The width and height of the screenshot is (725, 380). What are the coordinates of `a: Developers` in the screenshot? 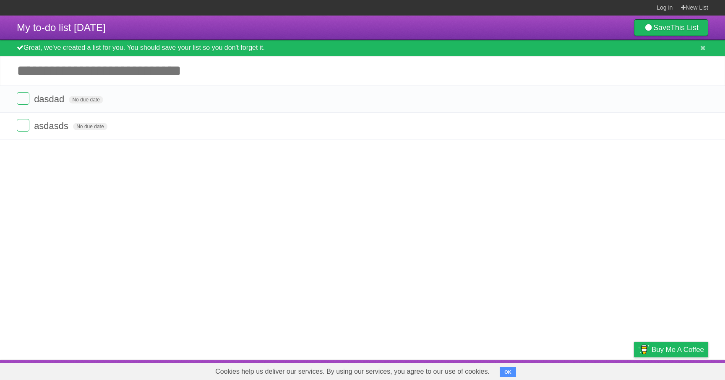 It's located at (566, 370).